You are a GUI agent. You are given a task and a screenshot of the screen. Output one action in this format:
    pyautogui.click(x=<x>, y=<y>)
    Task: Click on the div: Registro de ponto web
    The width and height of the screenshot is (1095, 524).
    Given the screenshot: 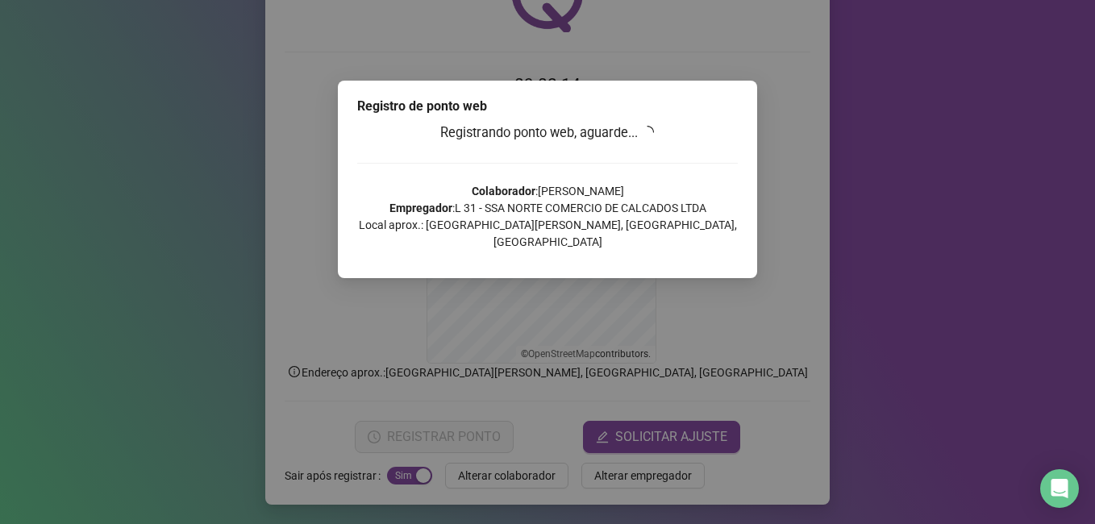 What is the action you would take?
    pyautogui.click(x=548, y=106)
    